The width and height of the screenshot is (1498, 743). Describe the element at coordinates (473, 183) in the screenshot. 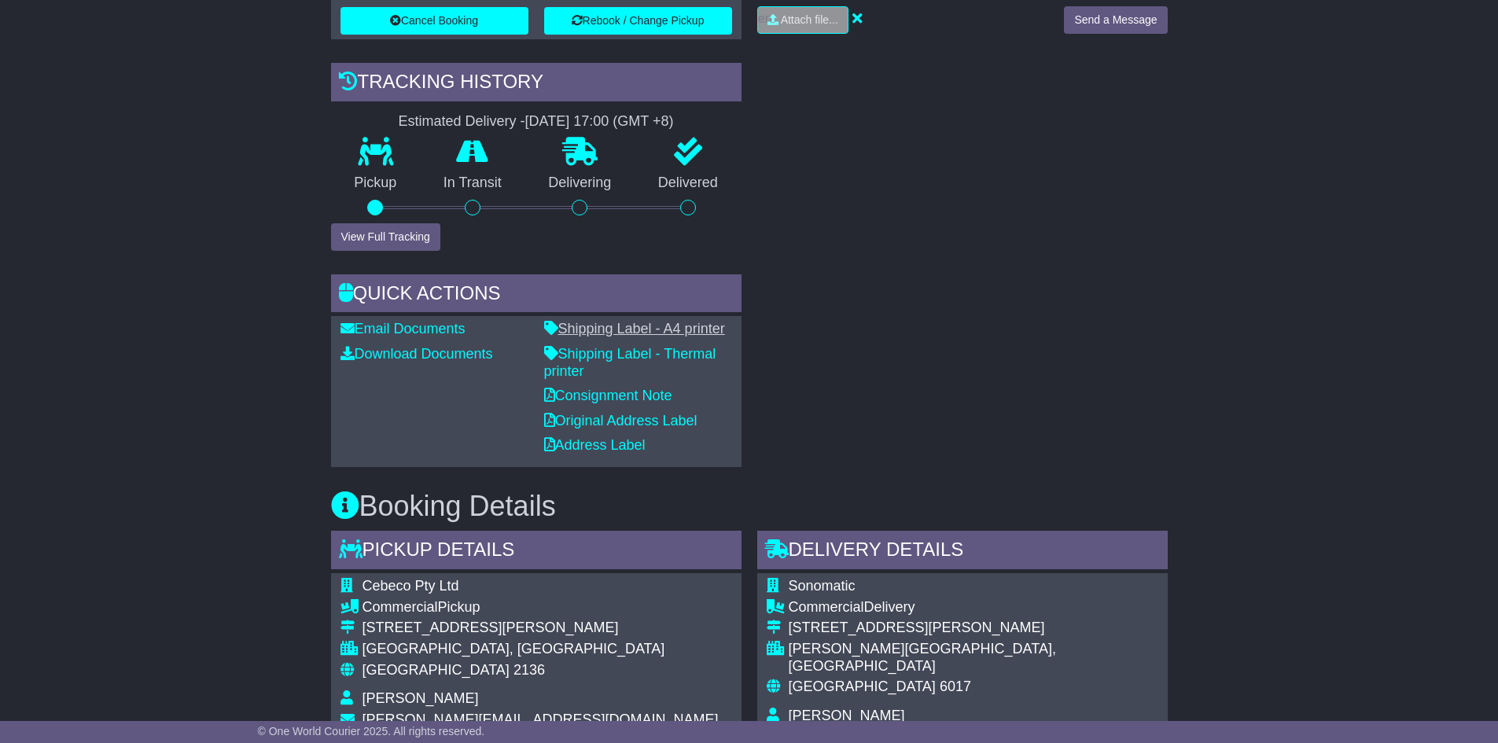

I see `p: In Transit` at that location.